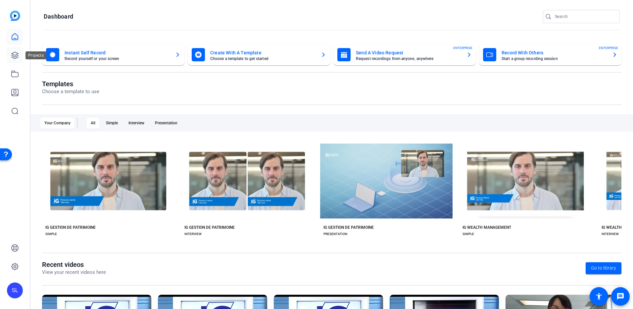 Image resolution: width=633 pixels, height=309 pixels. I want to click on mat-card-title: Send A Video Request, so click(409, 53).